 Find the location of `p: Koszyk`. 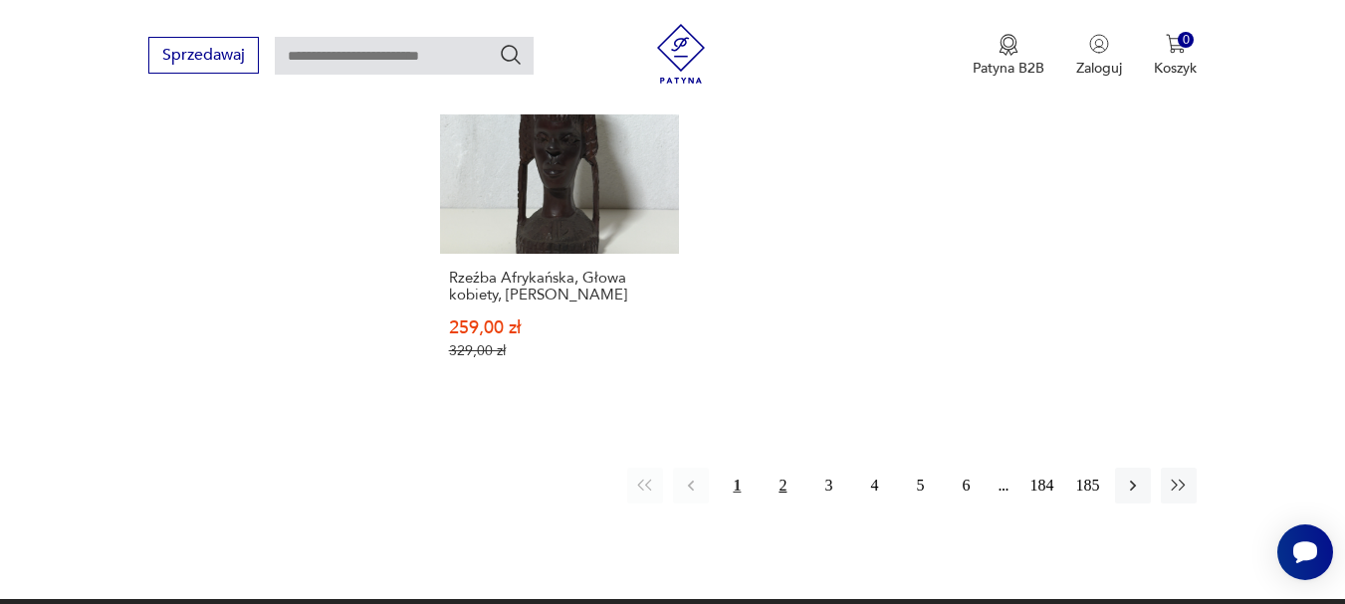

p: Koszyk is located at coordinates (1175, 68).